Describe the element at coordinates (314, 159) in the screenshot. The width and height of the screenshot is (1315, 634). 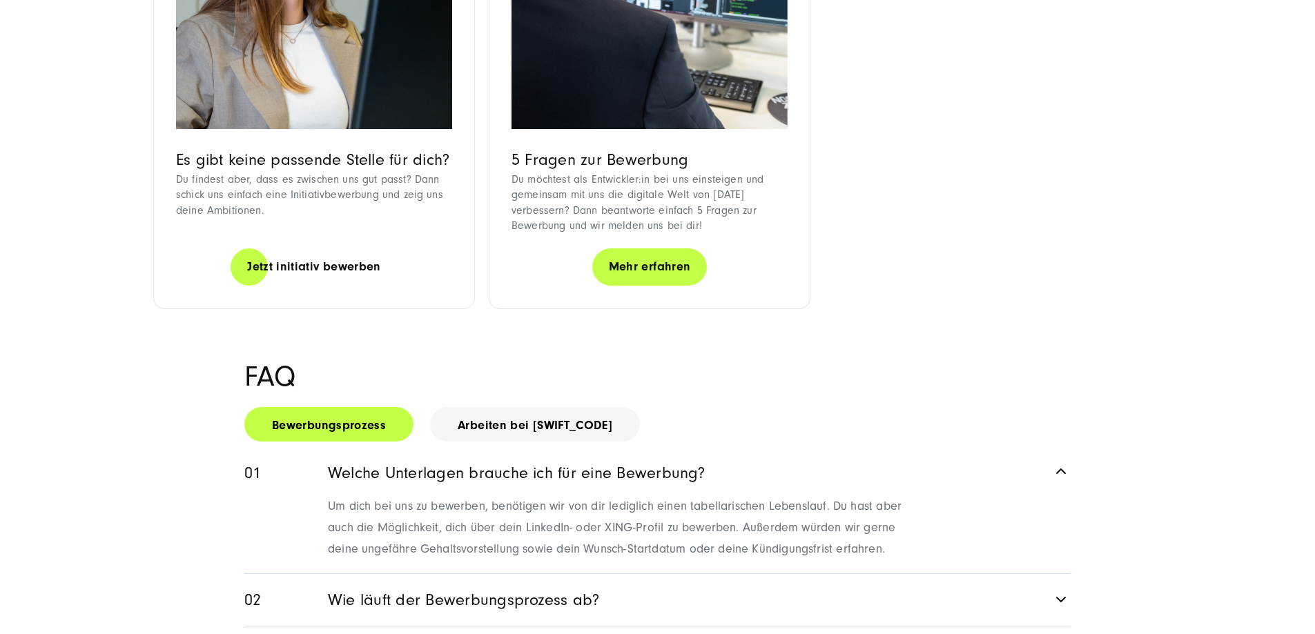
I see `h3: Es gibt keine passende Stelle für dich?` at that location.